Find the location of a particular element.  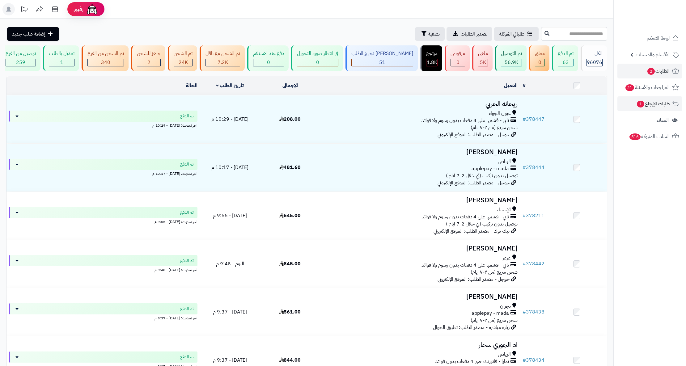

span: 21 is located at coordinates (630, 88).